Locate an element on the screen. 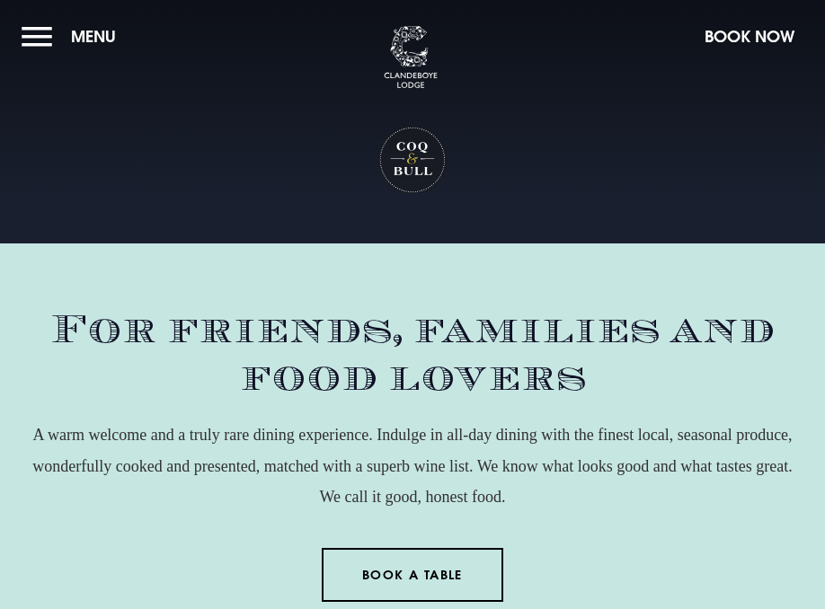  p: A warm welcome and a truly rare dining experience. Indulge in all-day dining with the finest loca... is located at coordinates (412, 465).